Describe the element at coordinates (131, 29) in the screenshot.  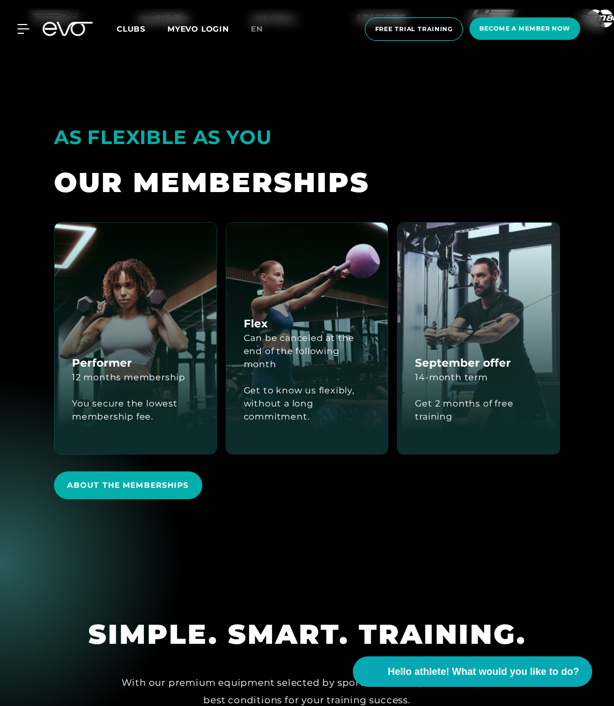
I see `font: Clubs` at that location.